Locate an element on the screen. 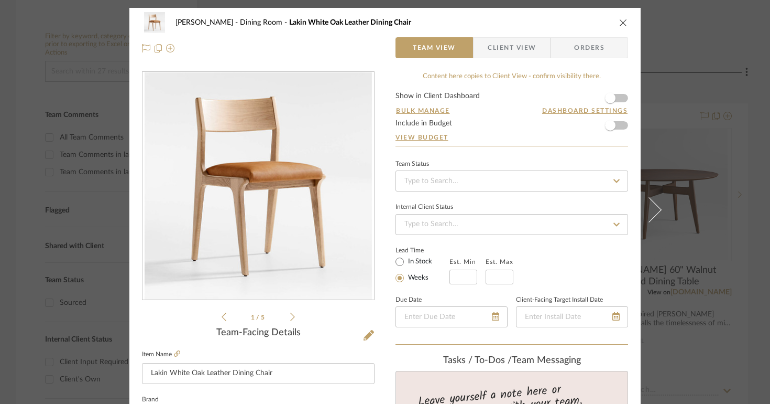 The width and height of the screenshot is (770, 404). label: Brand is located at coordinates (150, 399).